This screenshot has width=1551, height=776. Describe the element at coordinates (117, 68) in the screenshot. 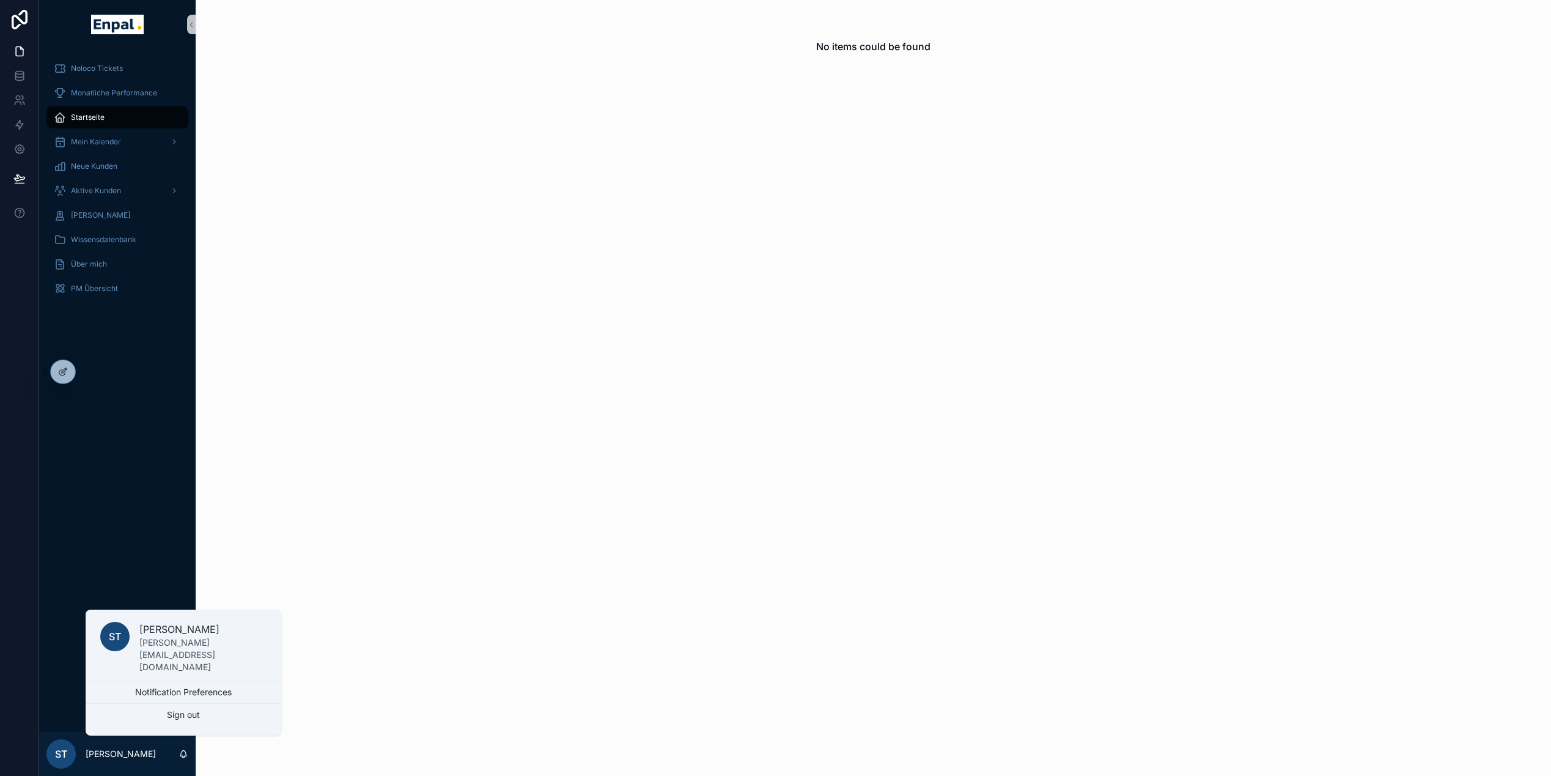

I see `a: Noloco Tickets` at that location.